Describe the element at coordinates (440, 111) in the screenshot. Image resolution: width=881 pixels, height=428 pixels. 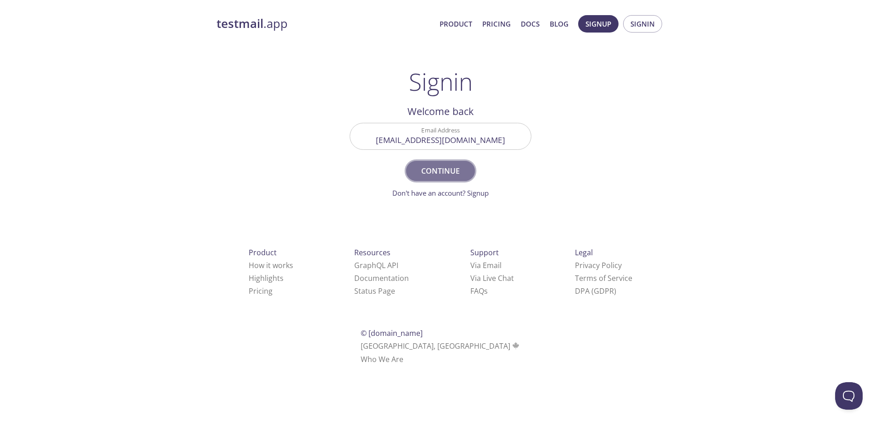
I see `h2: Welcome back` at that location.